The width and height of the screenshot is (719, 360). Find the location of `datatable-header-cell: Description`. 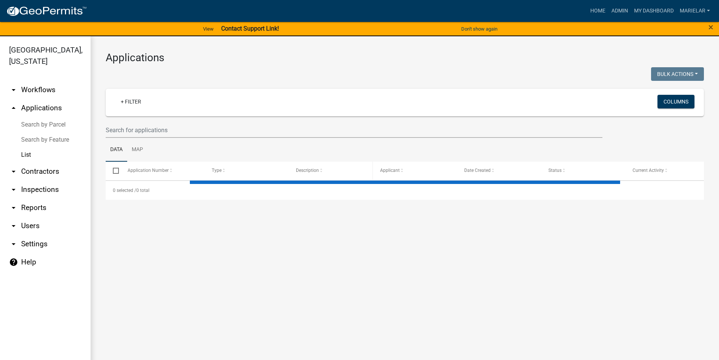

datatable-header-cell: Description is located at coordinates (331, 171).